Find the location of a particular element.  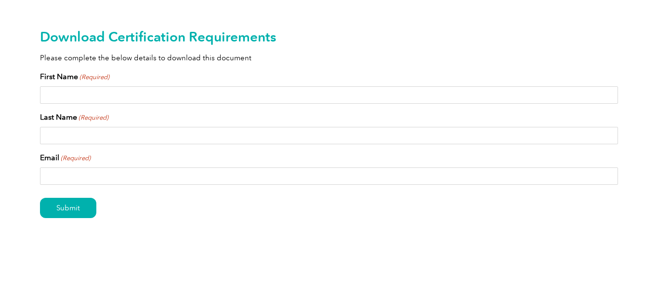

h2: Download Certification Requirements is located at coordinates (329, 37).